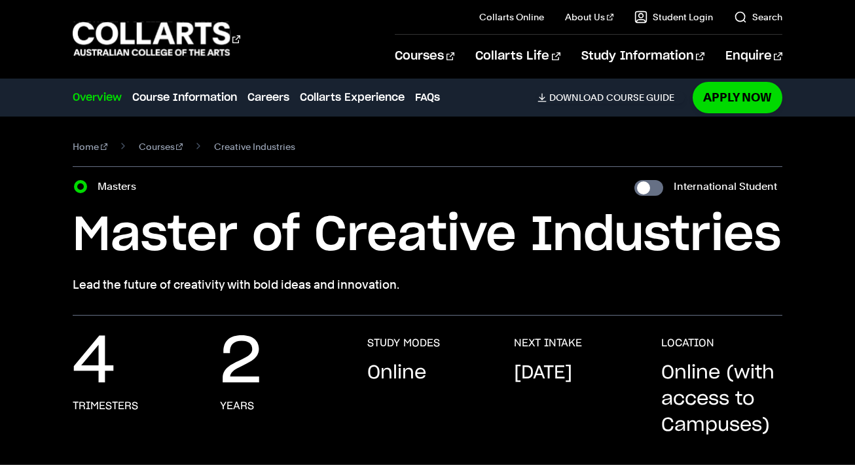 The width and height of the screenshot is (855, 476). Describe the element at coordinates (517, 56) in the screenshot. I see `a: Collarts Life` at that location.